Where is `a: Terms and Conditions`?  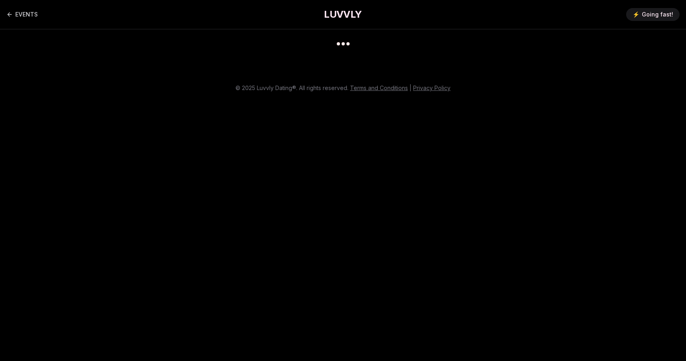
a: Terms and Conditions is located at coordinates (379, 88).